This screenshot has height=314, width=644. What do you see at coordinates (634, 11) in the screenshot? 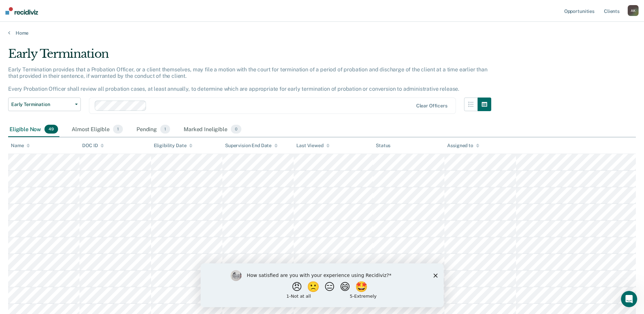
I see `button: AK` at bounding box center [634, 11].